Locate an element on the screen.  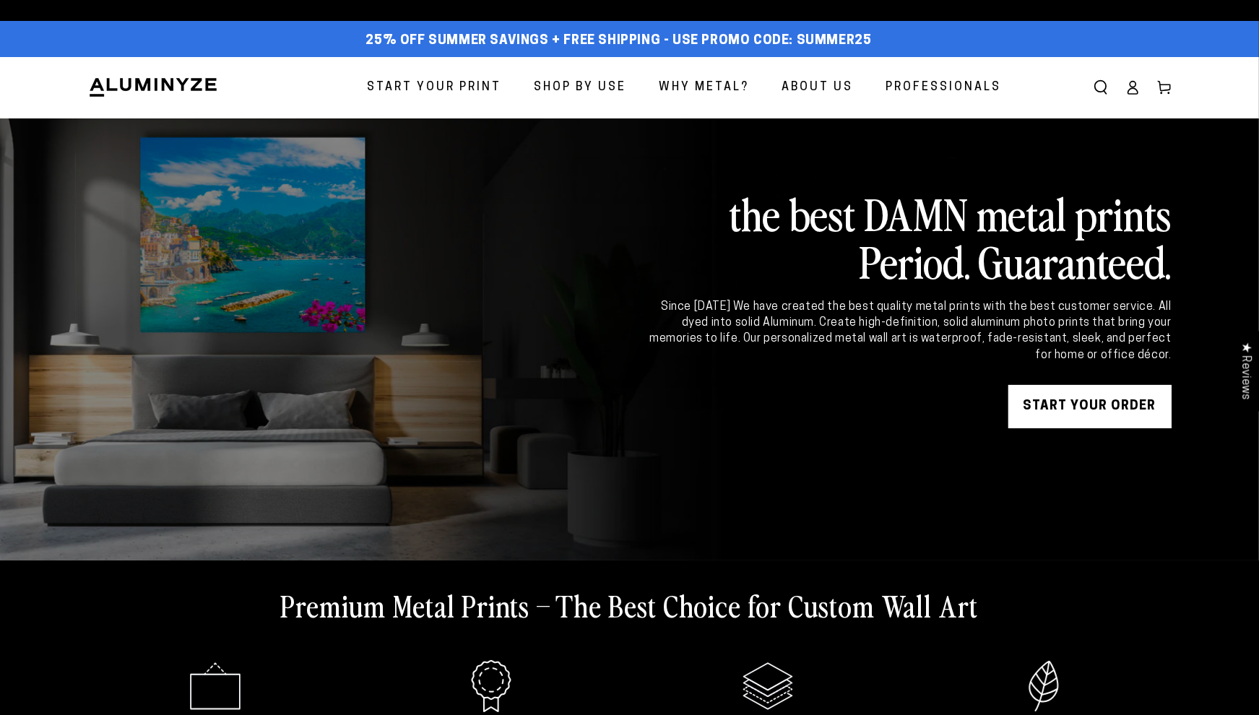
span: Shop By Use is located at coordinates (581, 87).